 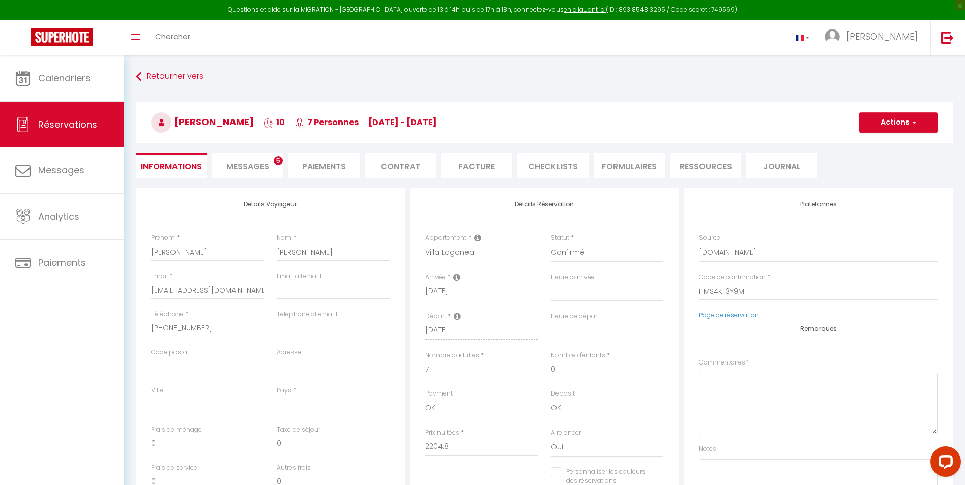 What do you see at coordinates (171, 165) in the screenshot?
I see `li: Informations` at bounding box center [171, 165].